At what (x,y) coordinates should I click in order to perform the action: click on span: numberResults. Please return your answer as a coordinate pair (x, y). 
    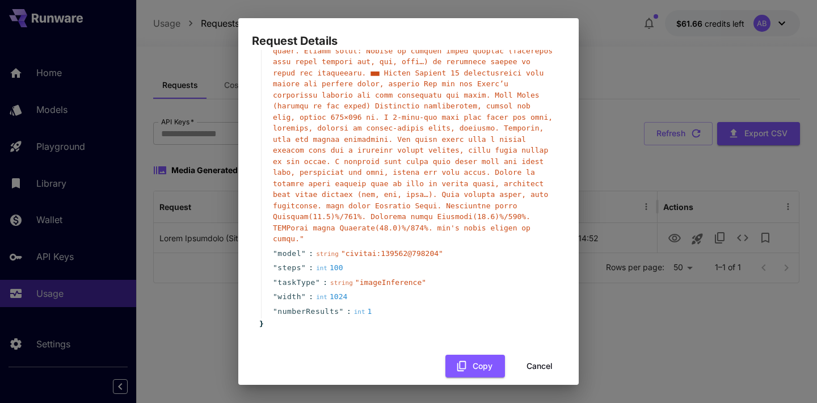
    Looking at the image, I should click on (308, 311).